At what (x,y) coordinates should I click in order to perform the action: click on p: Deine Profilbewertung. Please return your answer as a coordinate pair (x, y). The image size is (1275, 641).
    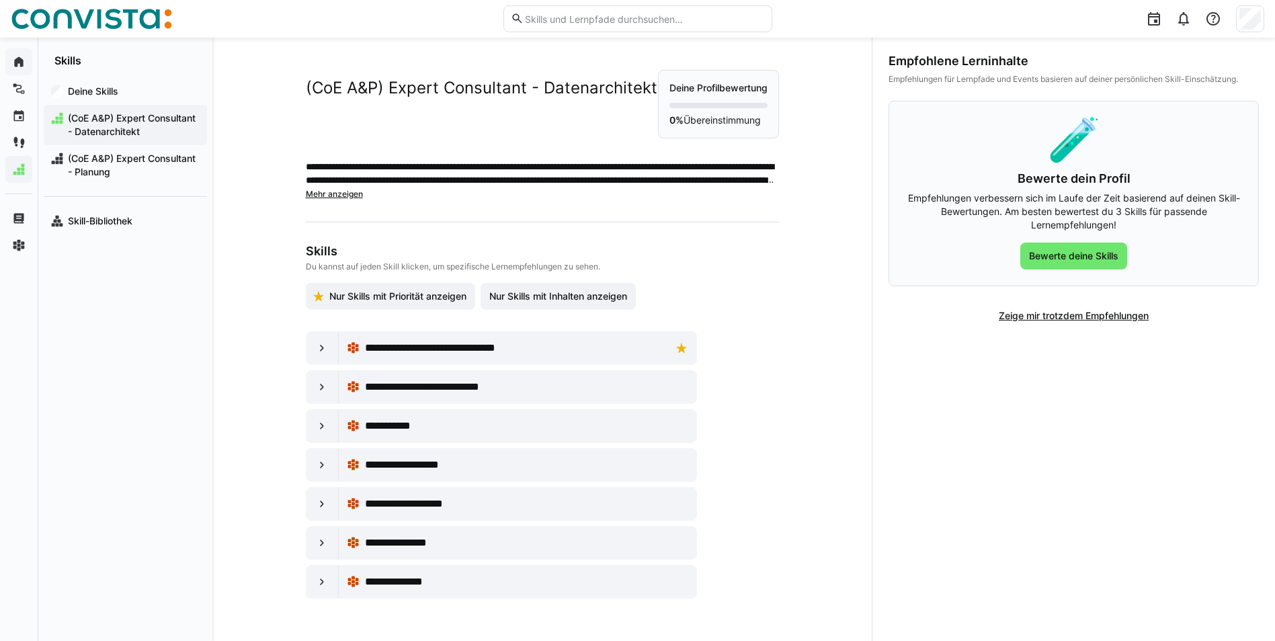
    Looking at the image, I should click on (718, 88).